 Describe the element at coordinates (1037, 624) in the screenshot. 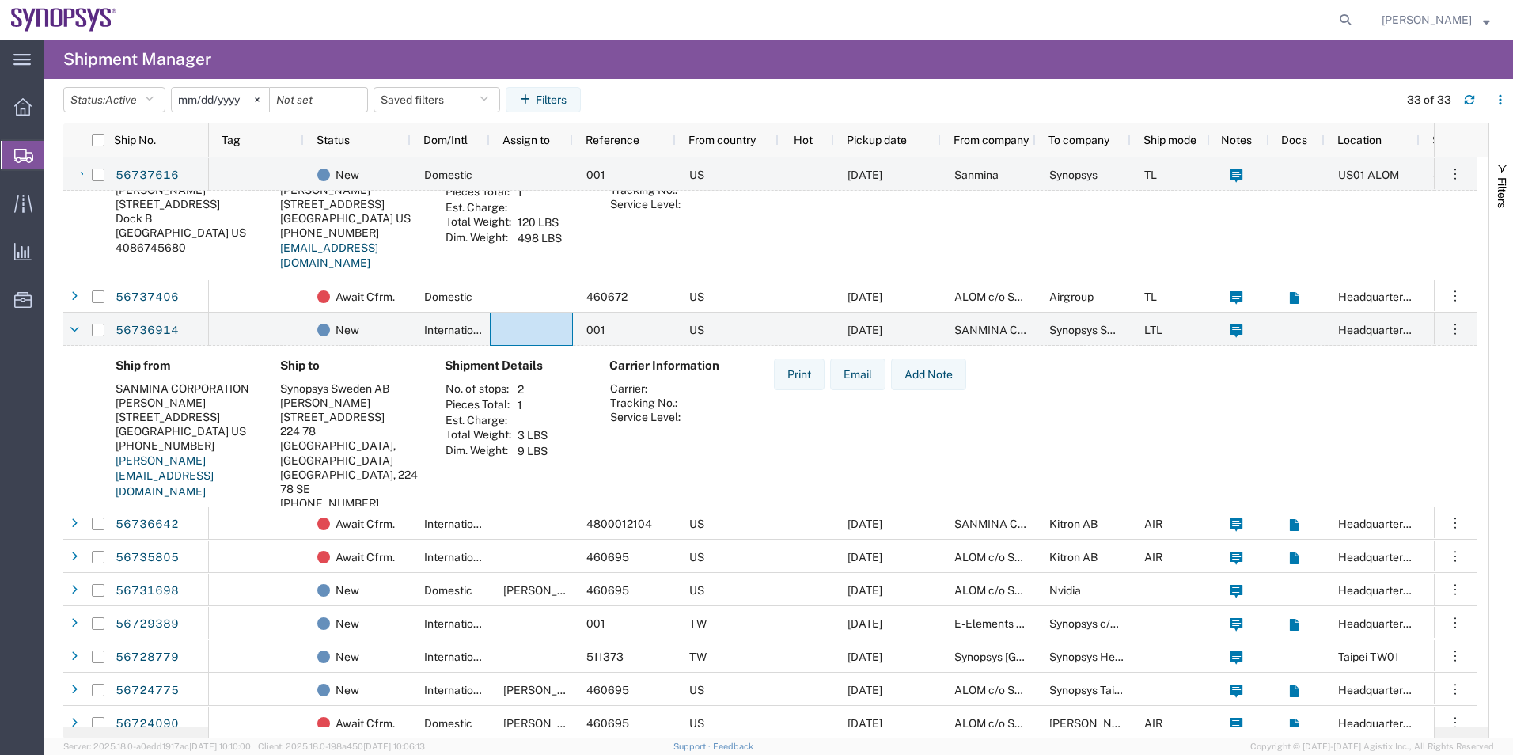

I see `span: E-Elements Technology CO., LTD` at that location.